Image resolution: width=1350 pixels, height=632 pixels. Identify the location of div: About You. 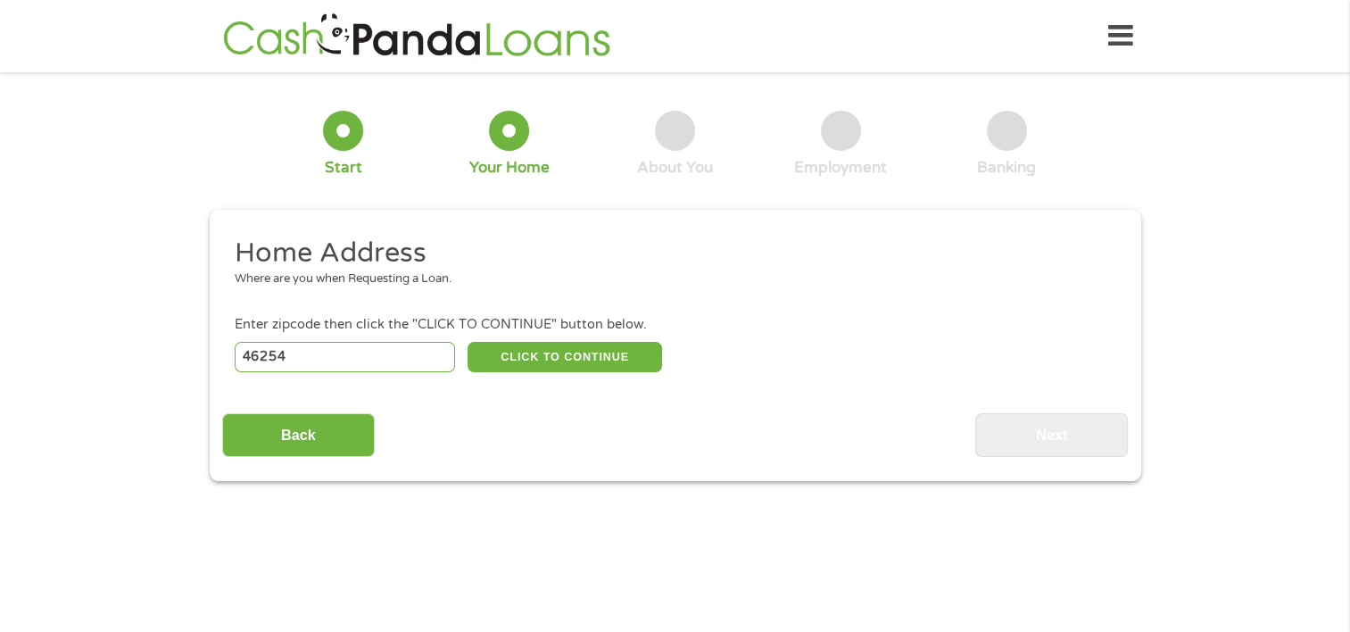
(675, 168).